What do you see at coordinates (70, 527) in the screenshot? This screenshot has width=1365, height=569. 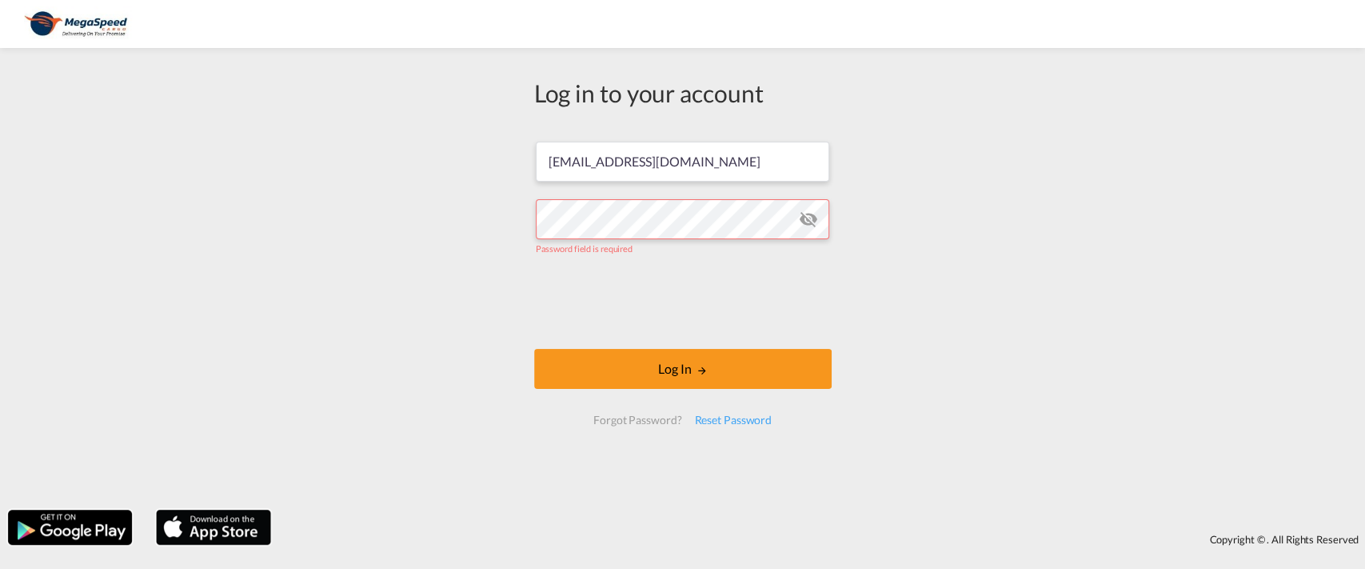 I see `img: google.png` at bounding box center [70, 527].